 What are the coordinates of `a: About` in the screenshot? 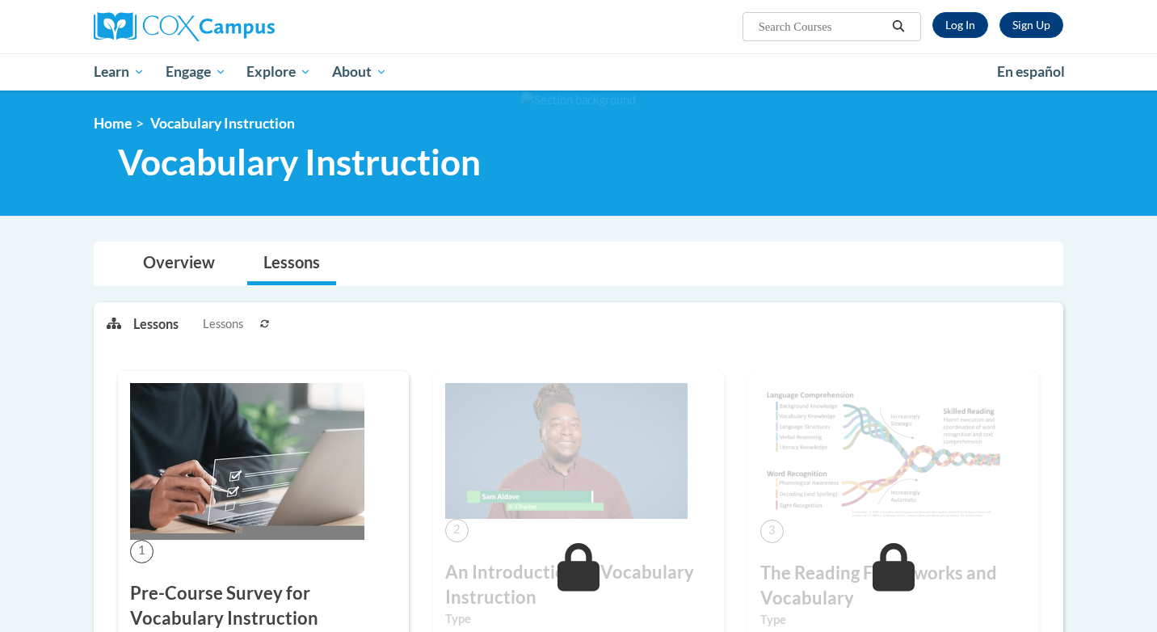 It's located at (360, 72).